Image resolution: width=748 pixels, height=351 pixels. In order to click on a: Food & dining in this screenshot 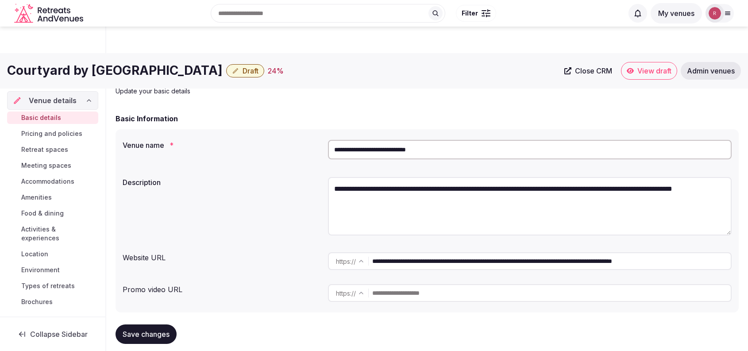, I will do `click(53, 213)`.